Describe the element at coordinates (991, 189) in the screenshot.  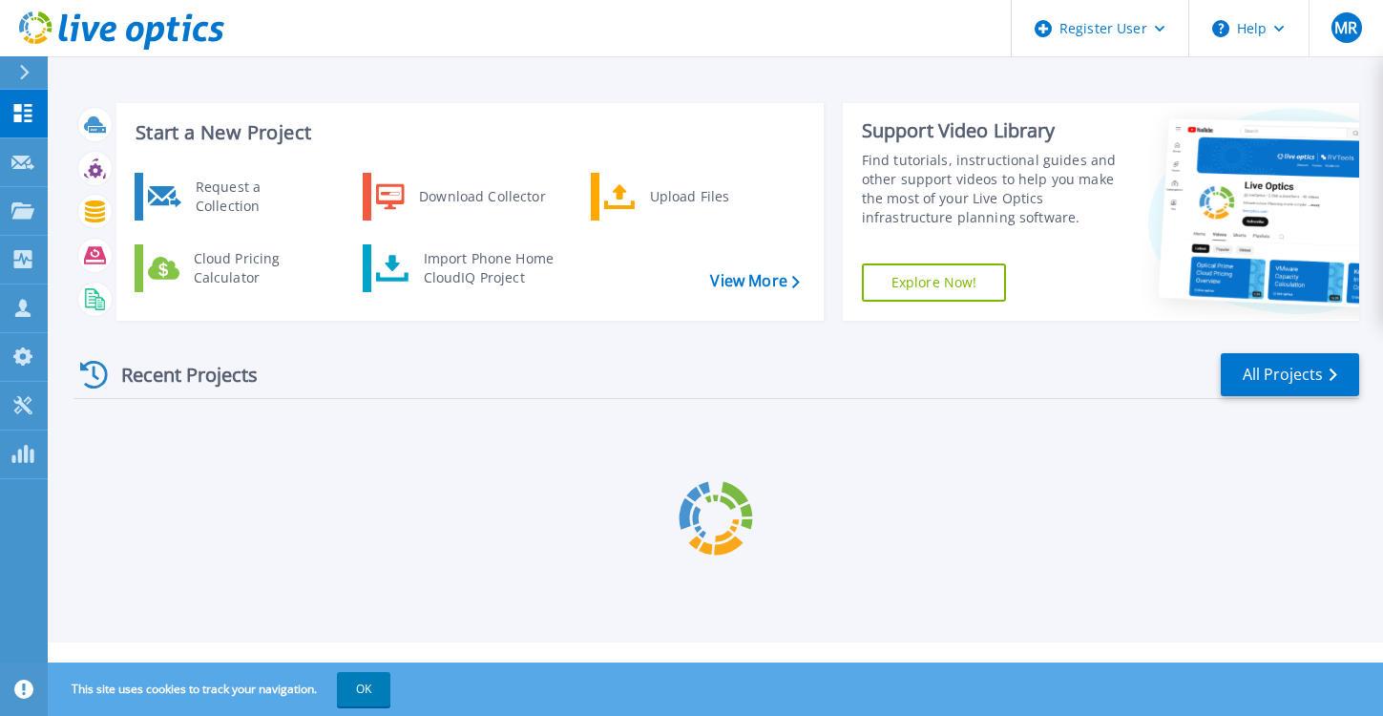
I see `div: Find tutorials, instructional guides and other support videos to help you make the most of your L...` at that location.